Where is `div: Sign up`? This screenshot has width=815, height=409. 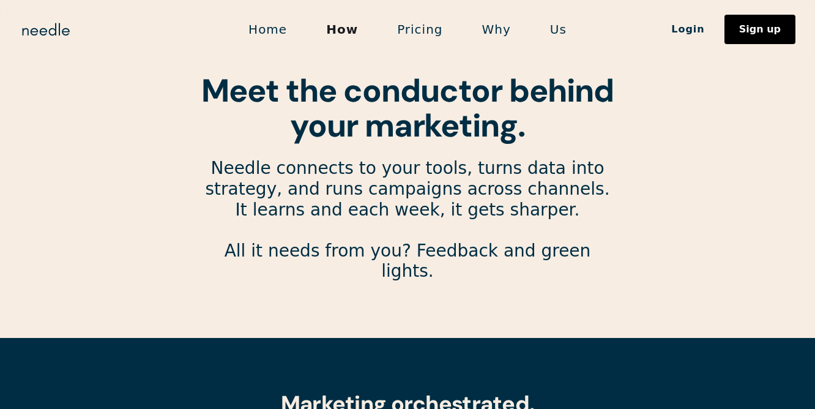 div: Sign up is located at coordinates (760, 29).